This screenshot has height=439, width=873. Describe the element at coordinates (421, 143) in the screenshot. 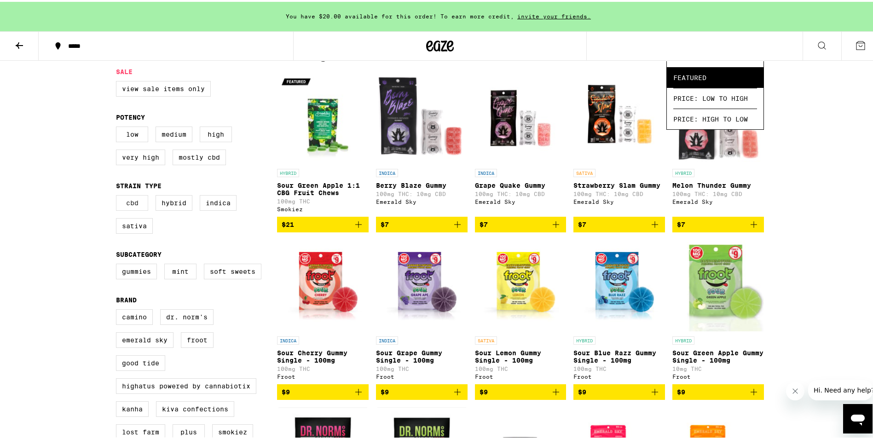

I see `a: Open page for Berry Blaze Gummy from Emerald Sky` at that location.